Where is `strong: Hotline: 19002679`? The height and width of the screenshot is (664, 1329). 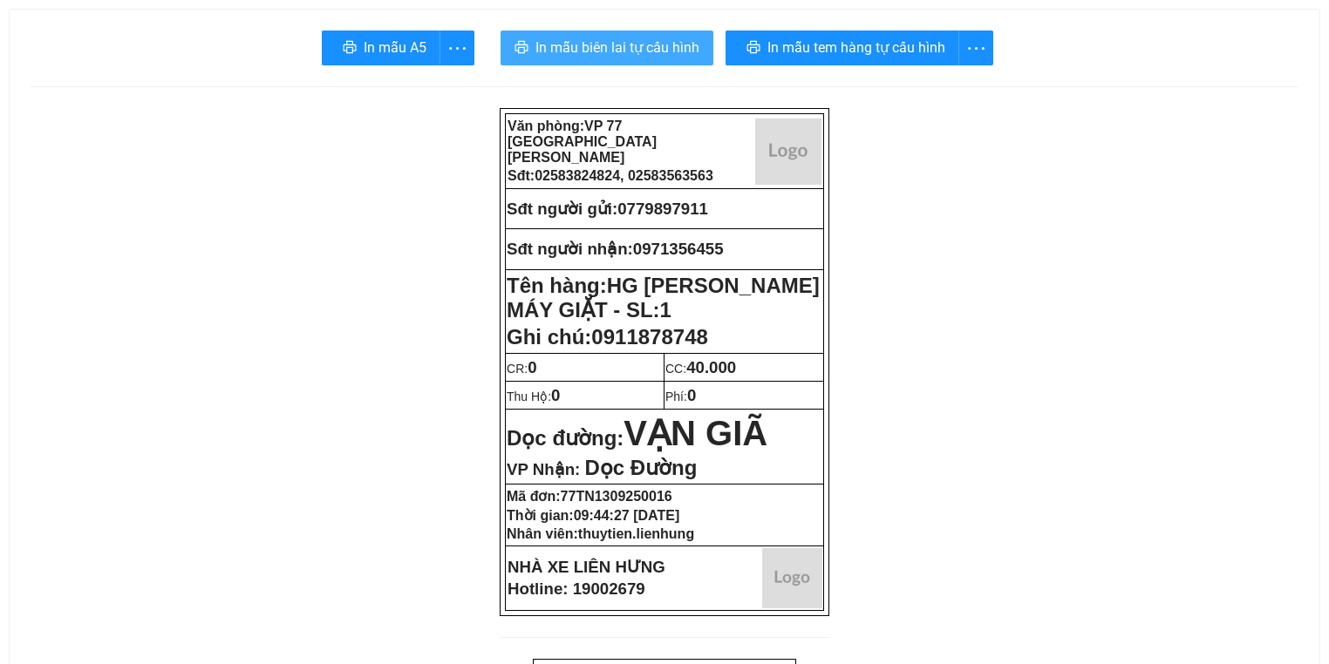
strong: Hotline: 19002679 is located at coordinates (576, 589).